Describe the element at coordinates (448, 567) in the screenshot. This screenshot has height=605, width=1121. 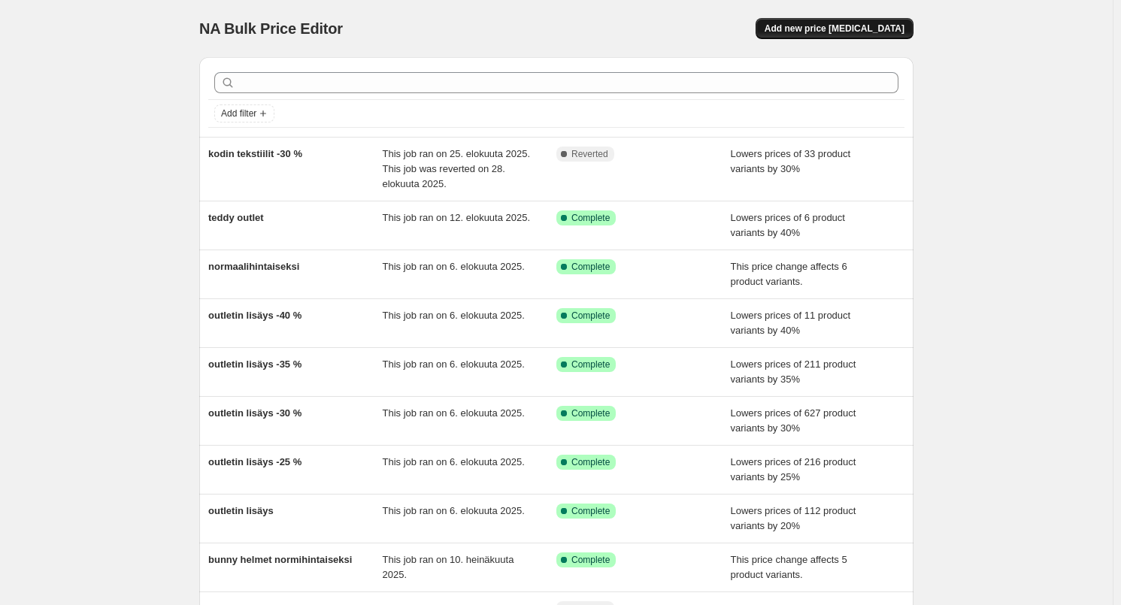
I see `span: This job ran on 10. heinäkuuta 2025.` at that location.